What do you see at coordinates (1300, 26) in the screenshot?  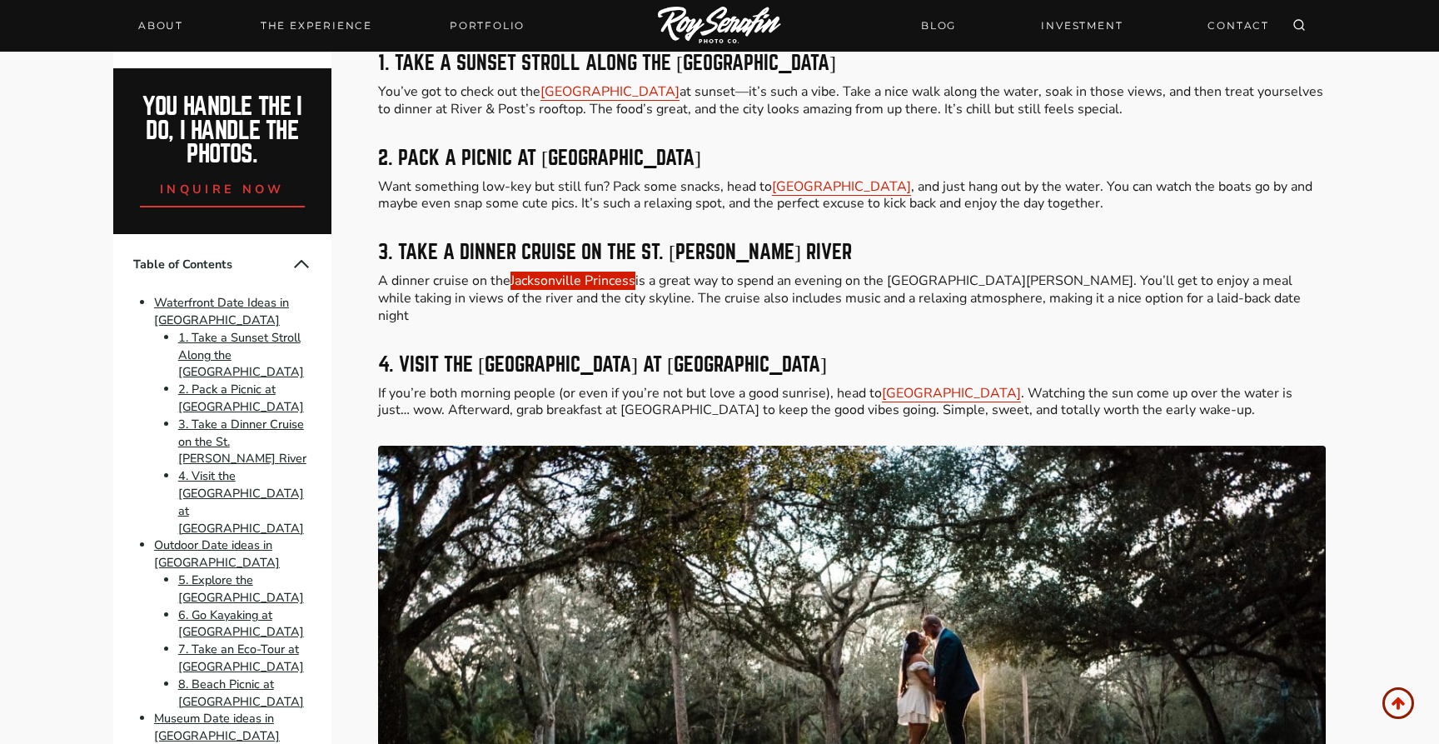 I see `button: View Search Form` at bounding box center [1300, 26].